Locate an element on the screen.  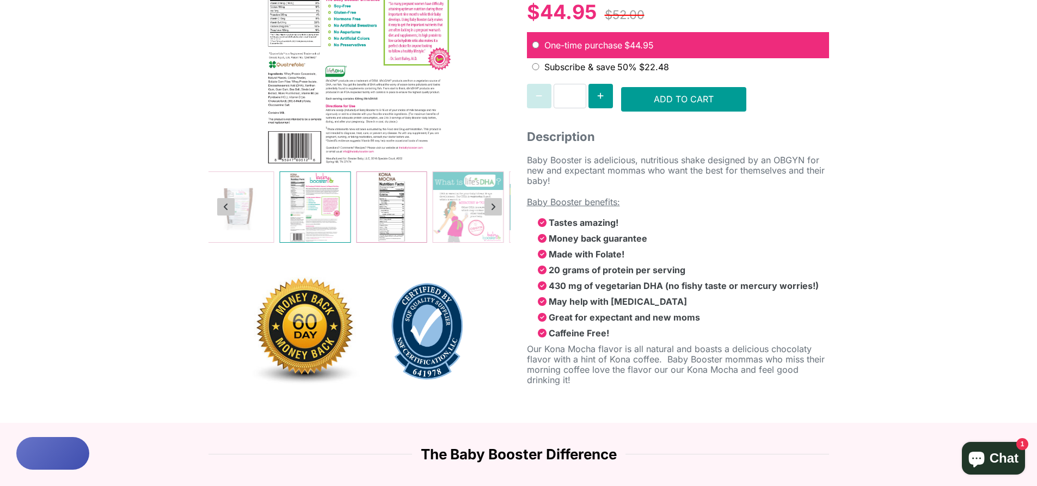
span: 50% is located at coordinates (628, 67).